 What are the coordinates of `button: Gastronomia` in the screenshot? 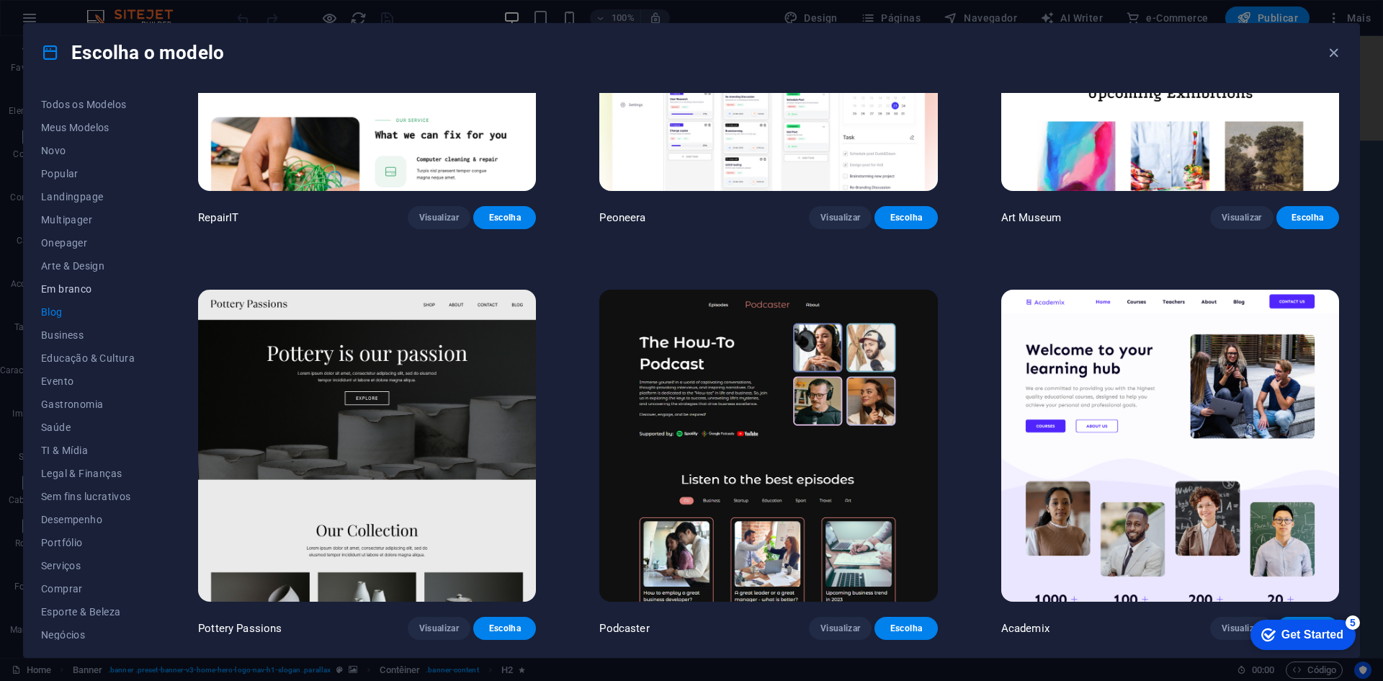 It's located at (88, 404).